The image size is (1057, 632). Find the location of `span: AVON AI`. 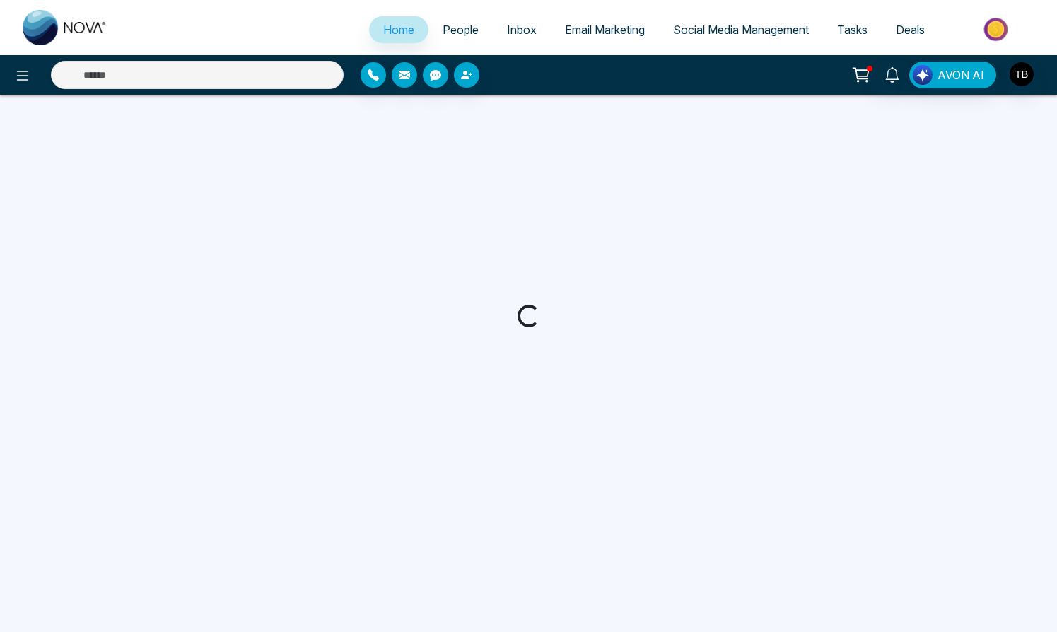

span: AVON AI is located at coordinates (961, 75).